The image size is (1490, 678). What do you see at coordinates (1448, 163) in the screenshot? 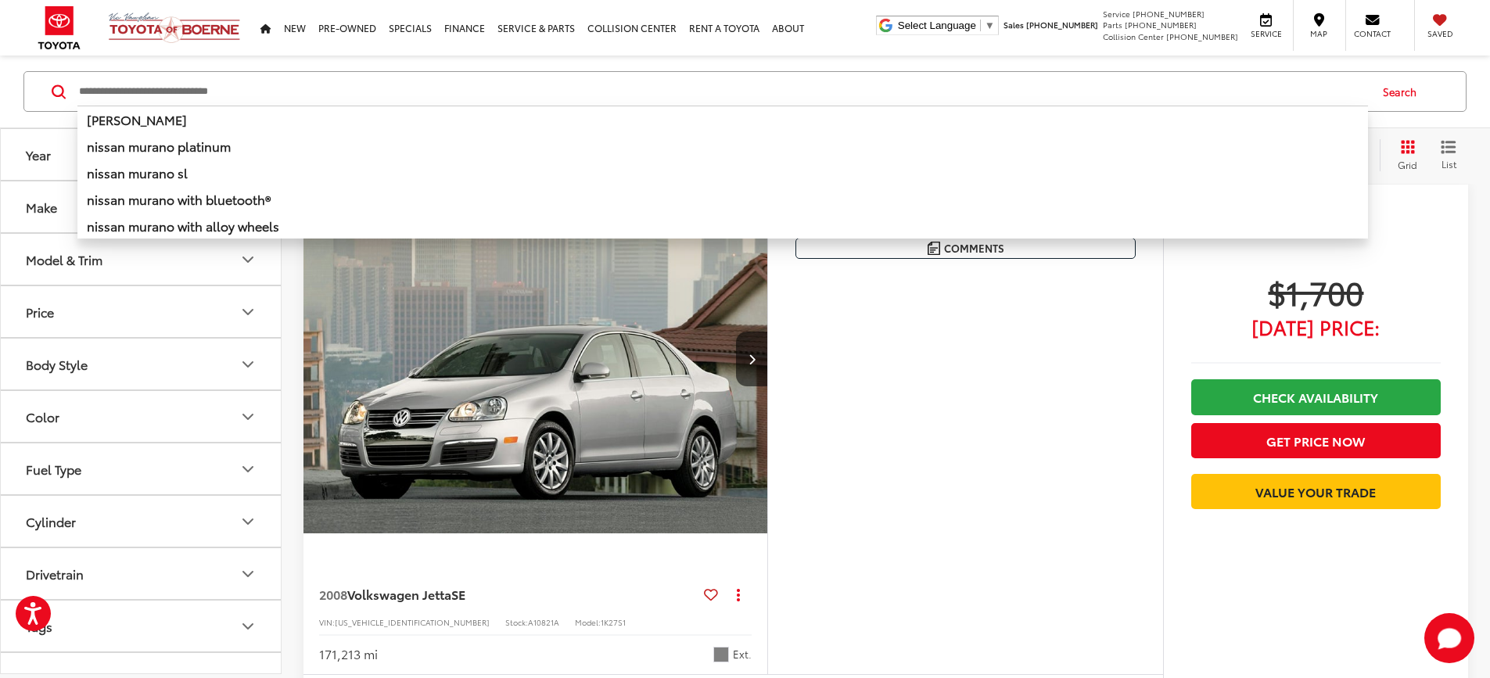
I see `span: List` at bounding box center [1448, 163].